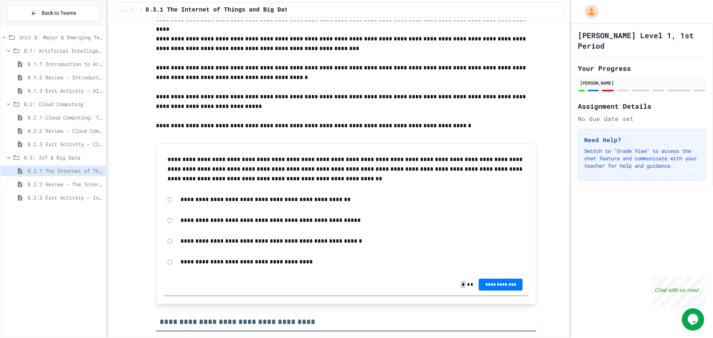 The image size is (713, 338). What do you see at coordinates (642, 119) in the screenshot?
I see `div: No due date set` at bounding box center [642, 119].